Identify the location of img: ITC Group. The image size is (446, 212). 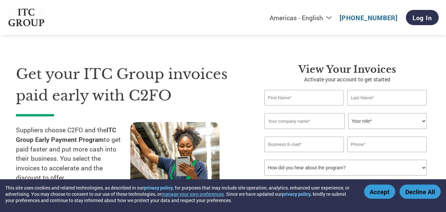
(27, 18).